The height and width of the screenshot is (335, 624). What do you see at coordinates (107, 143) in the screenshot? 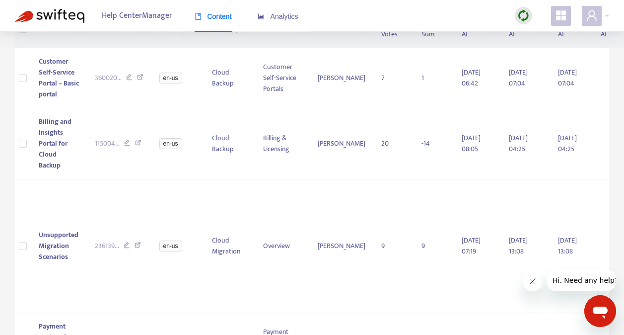
I see `span: 115004 ...` at bounding box center [107, 143].